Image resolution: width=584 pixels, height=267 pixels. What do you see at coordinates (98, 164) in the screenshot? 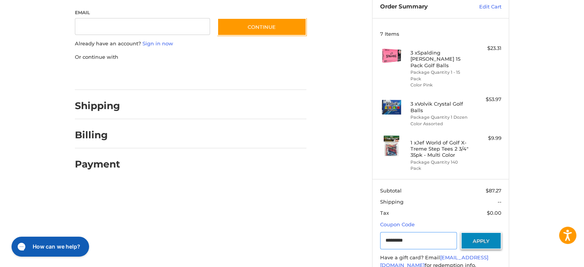
I see `h2: Payment` at bounding box center [98, 164].